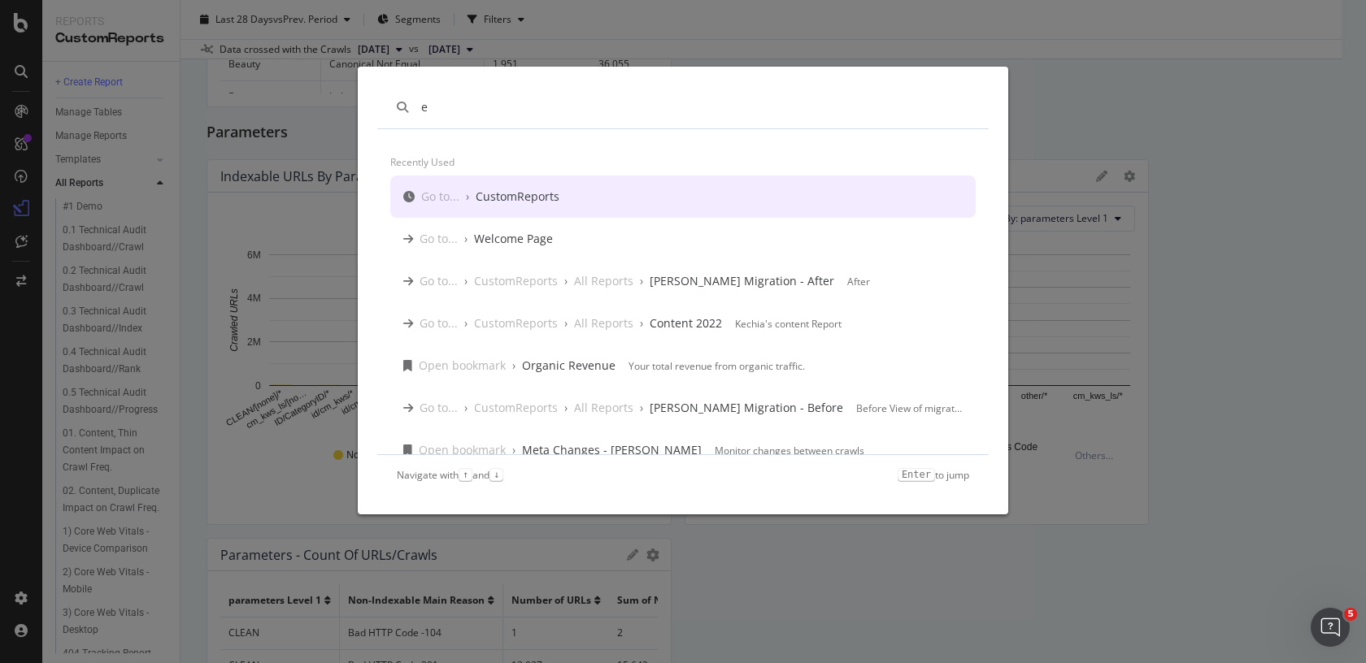  What do you see at coordinates (1350, 615) in the screenshot?
I see `span: 5` at bounding box center [1350, 615].